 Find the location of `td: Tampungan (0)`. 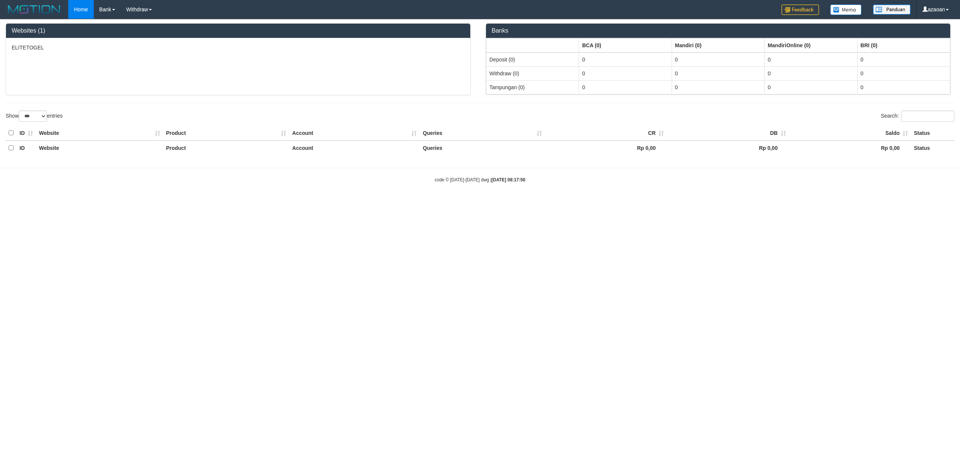

td: Tampungan (0) is located at coordinates (532, 87).